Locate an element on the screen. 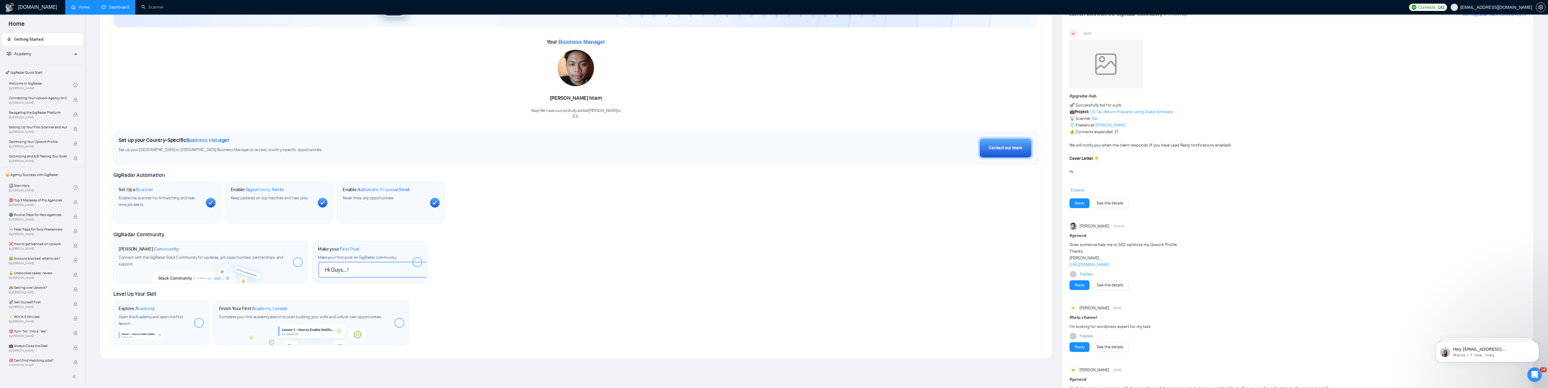 The image size is (1548, 388). span: Business Manager is located at coordinates (208, 140).